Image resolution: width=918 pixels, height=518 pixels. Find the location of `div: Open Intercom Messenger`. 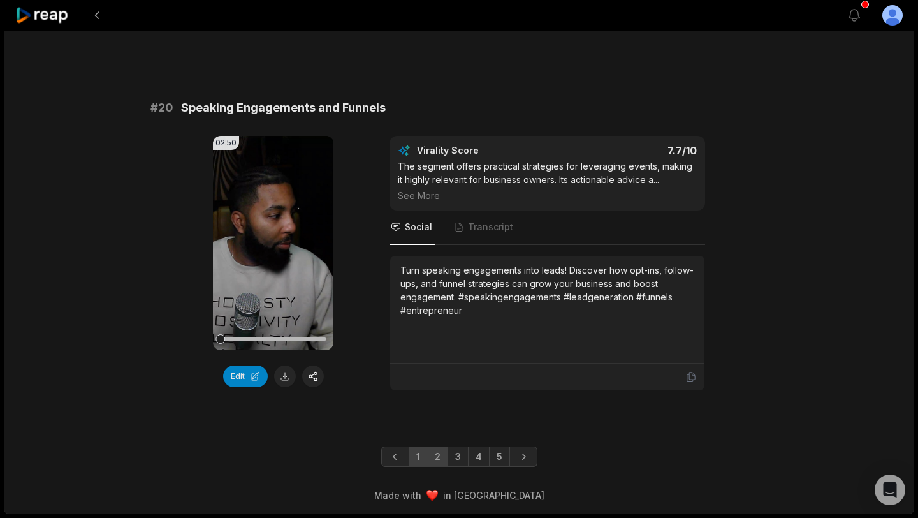

div: Open Intercom Messenger is located at coordinates (890, 490).